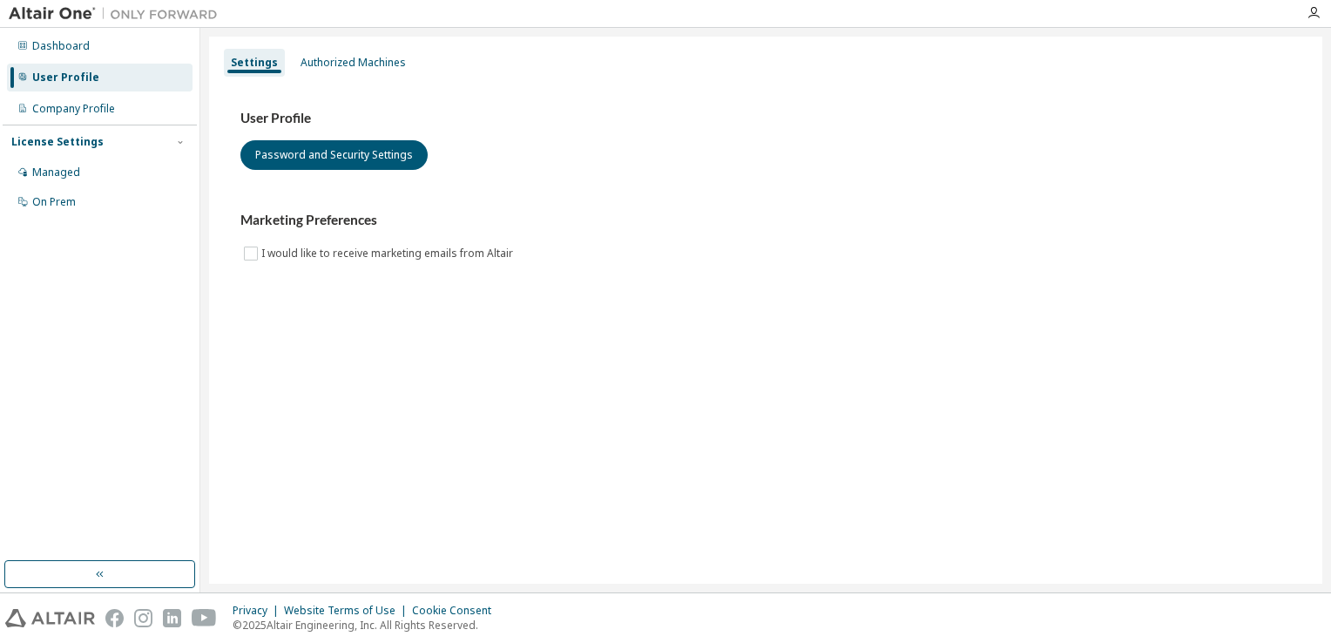 The width and height of the screenshot is (1331, 643). What do you see at coordinates (118, 14) in the screenshot?
I see `img: Altair One` at bounding box center [118, 14].